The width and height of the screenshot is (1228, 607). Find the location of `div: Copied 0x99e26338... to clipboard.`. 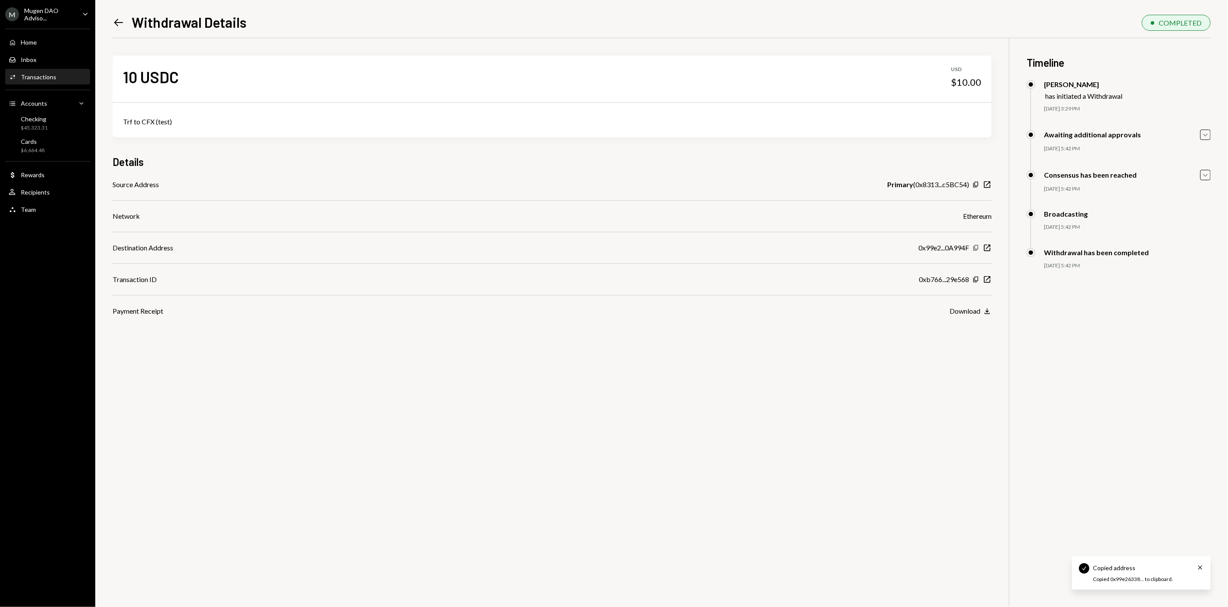

div: Copied 0x99e26338... to clipboard. is located at coordinates (1139, 579).